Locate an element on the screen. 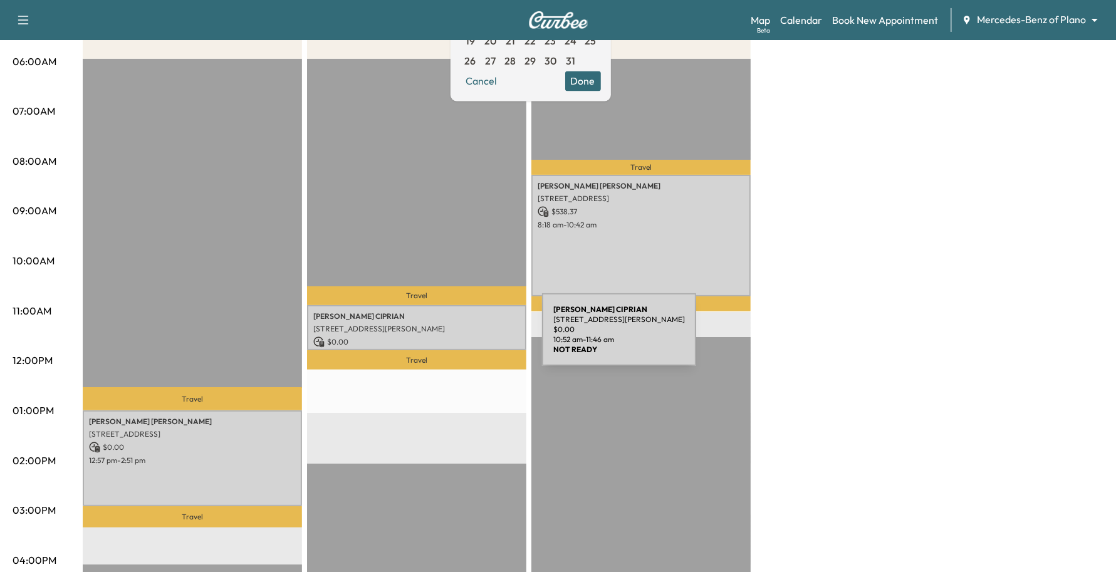  p: 8:18 am - 10:42 am is located at coordinates (641, 225).